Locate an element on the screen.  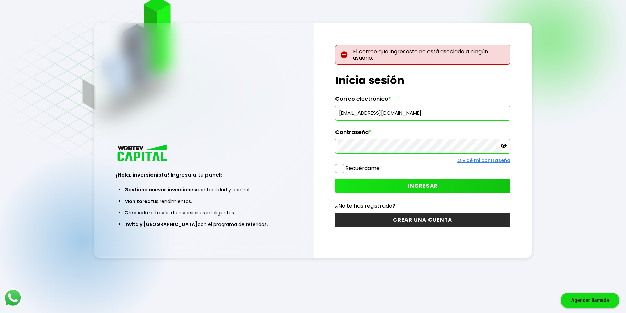
div: Agendar llamada is located at coordinates (590, 301).